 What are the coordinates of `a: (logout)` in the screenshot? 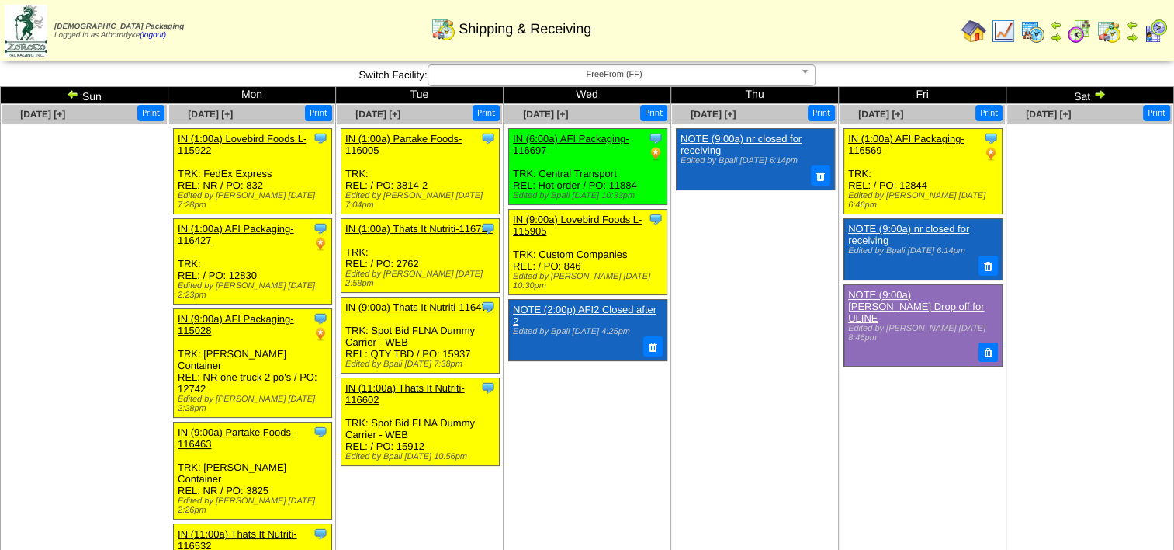 It's located at (153, 35).